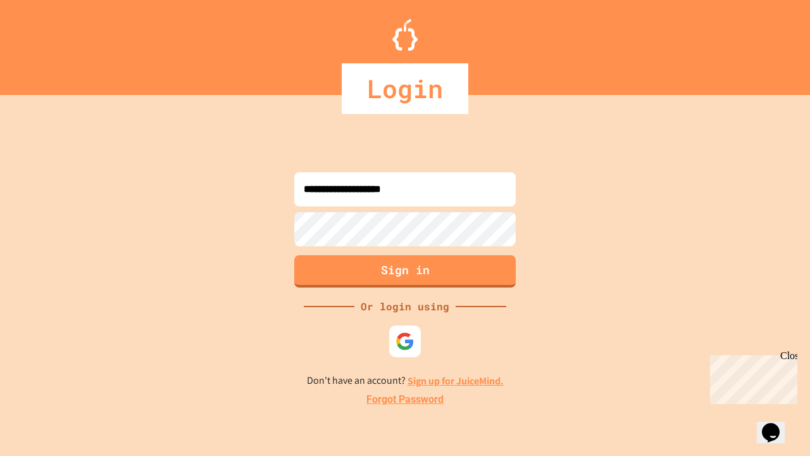  Describe the element at coordinates (405, 306) in the screenshot. I see `div: Or login using` at that location.